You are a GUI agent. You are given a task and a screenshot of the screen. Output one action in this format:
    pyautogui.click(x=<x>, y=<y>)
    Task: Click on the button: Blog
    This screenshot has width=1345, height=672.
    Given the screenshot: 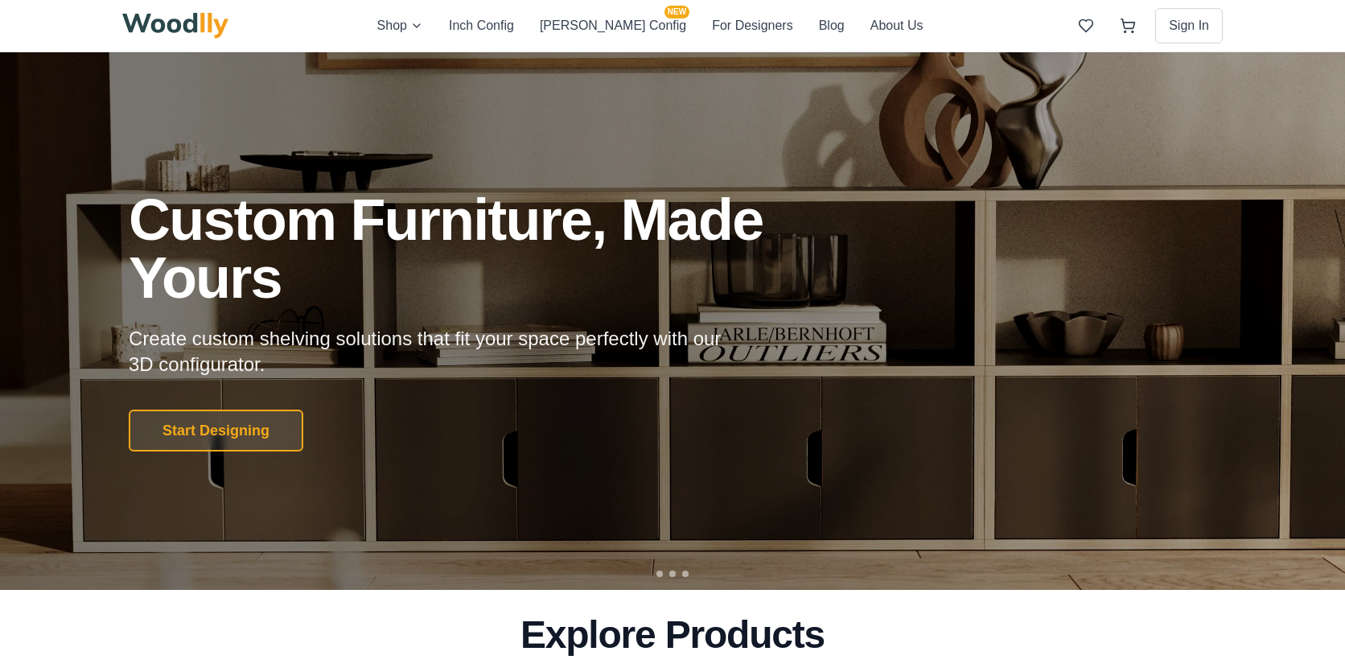 What is the action you would take?
    pyautogui.click(x=832, y=26)
    